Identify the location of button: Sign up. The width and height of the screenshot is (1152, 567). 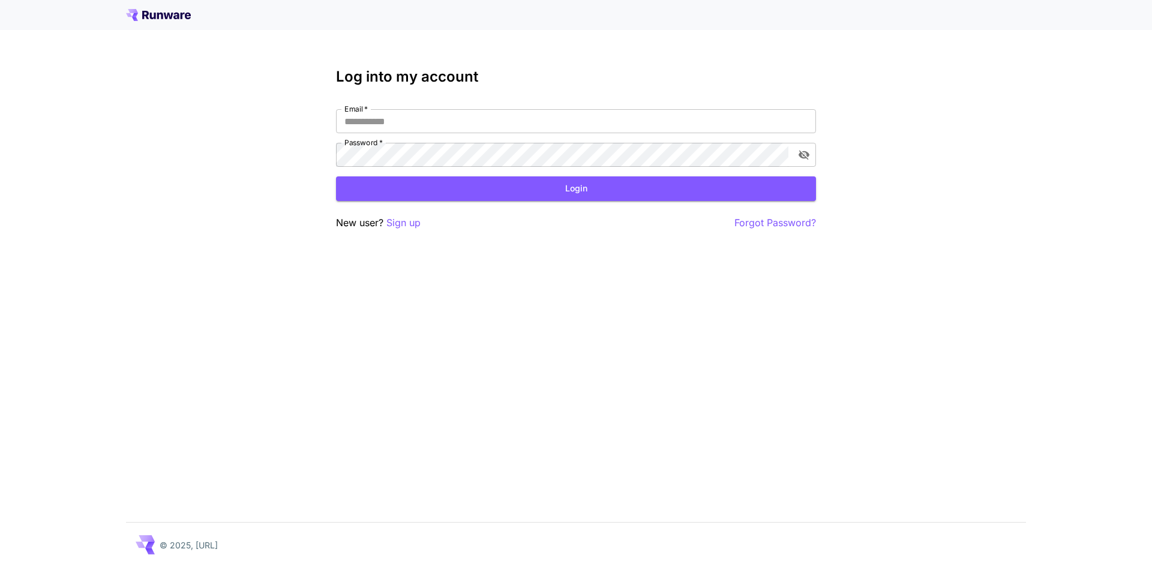
(403, 223).